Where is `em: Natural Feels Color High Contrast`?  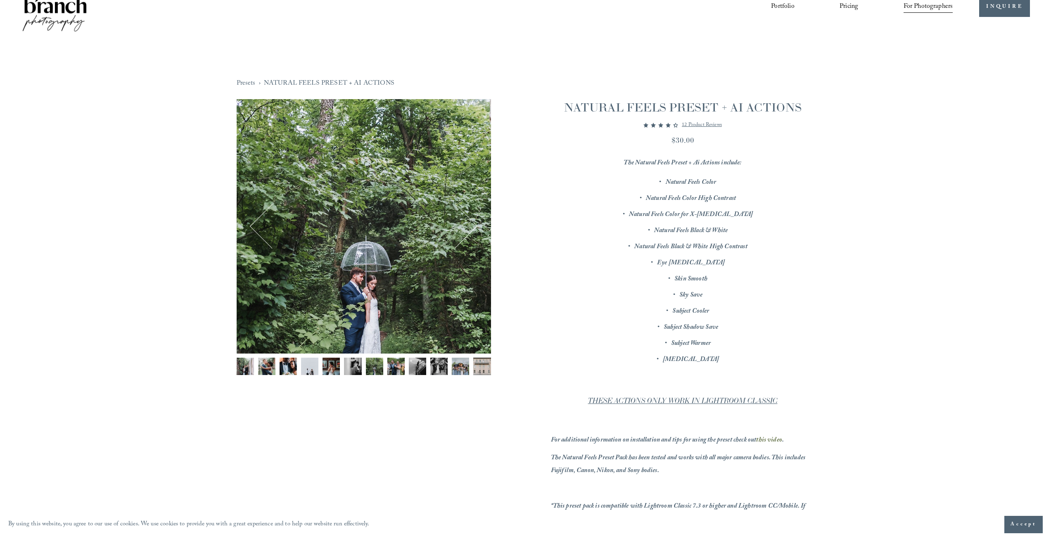 em: Natural Feels Color High Contrast is located at coordinates (691, 199).